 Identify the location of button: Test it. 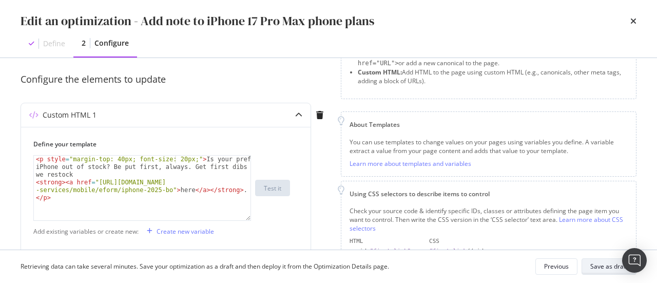
(273, 188).